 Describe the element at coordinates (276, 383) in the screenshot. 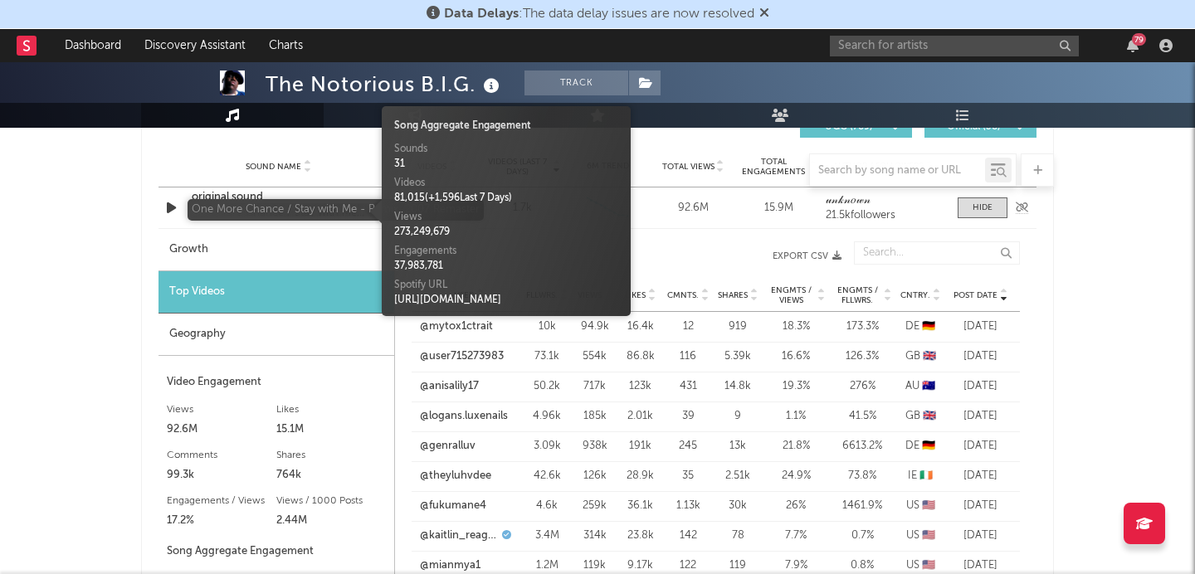

I see `div: Video Engagement` at that location.